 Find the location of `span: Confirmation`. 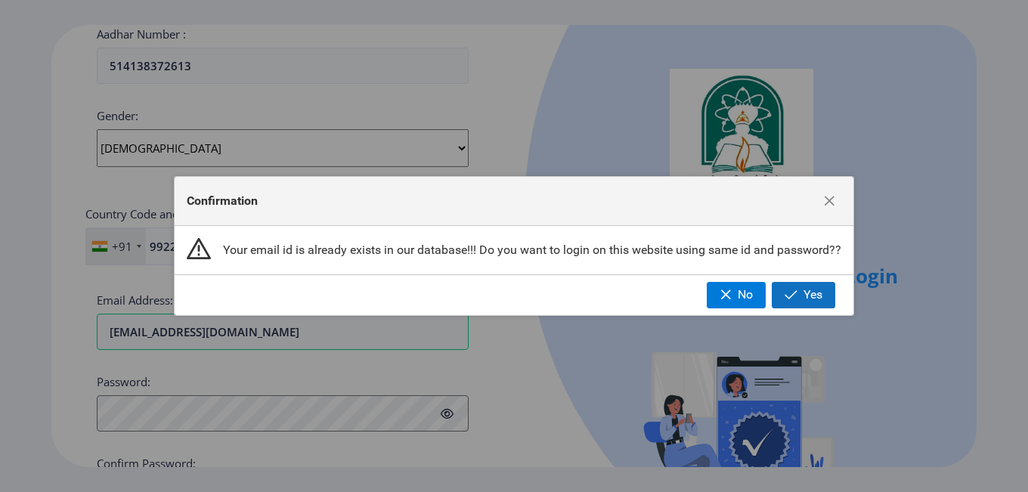

span: Confirmation is located at coordinates (222, 201).